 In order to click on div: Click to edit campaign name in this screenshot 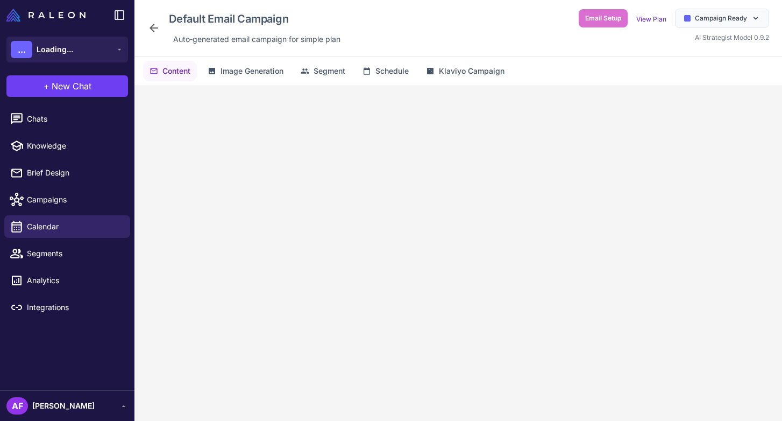, I will do `click(254, 19)`.